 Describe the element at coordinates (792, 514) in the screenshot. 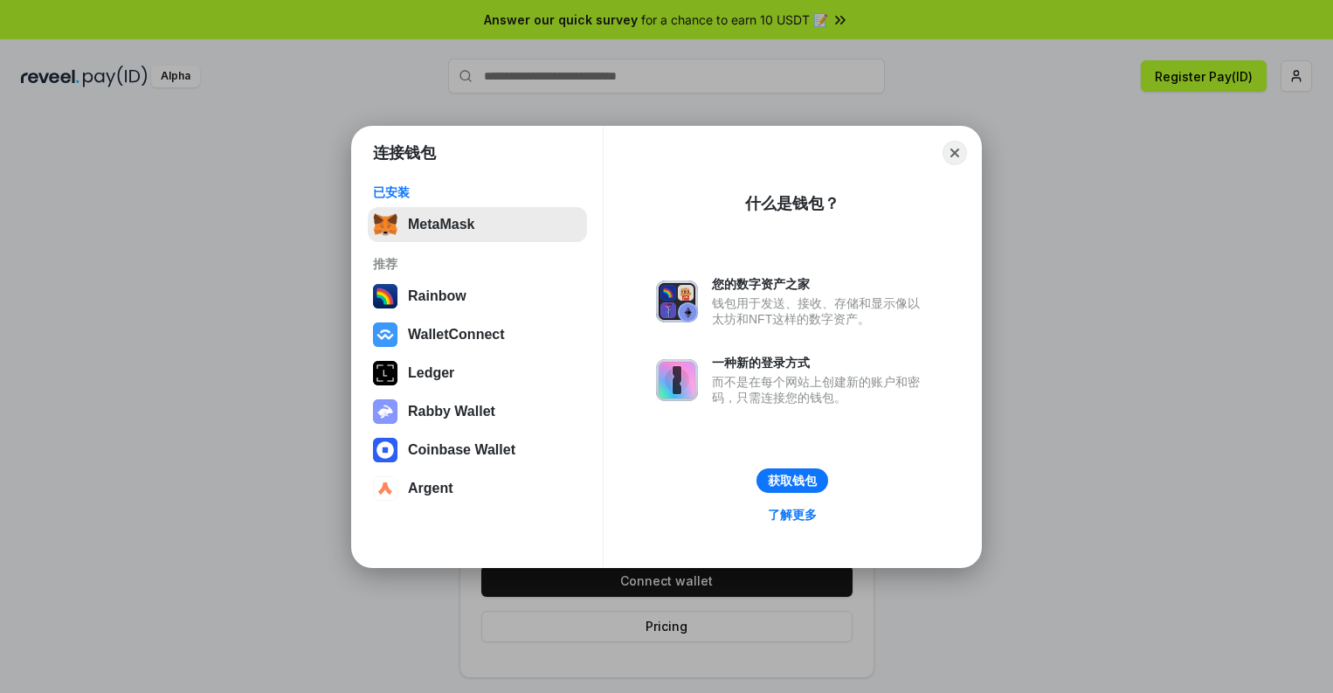

I see `a: 了解更多` at that location.